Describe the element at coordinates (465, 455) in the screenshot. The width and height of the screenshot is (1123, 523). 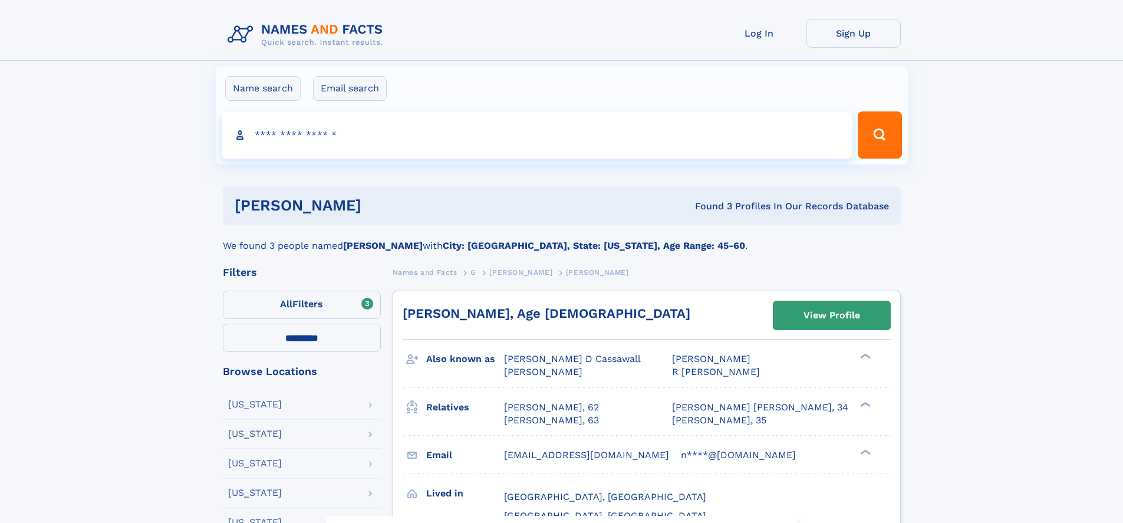
I see `h3: Email` at that location.